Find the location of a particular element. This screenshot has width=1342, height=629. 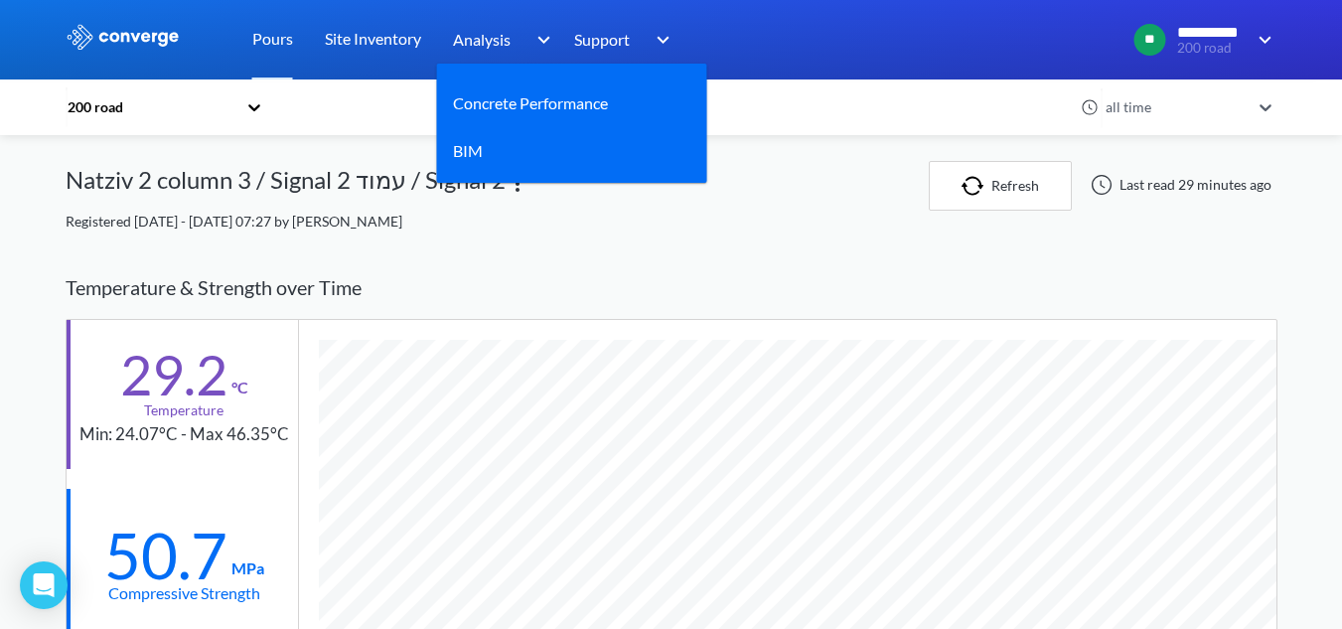

span: 200 road is located at coordinates (1211, 48).